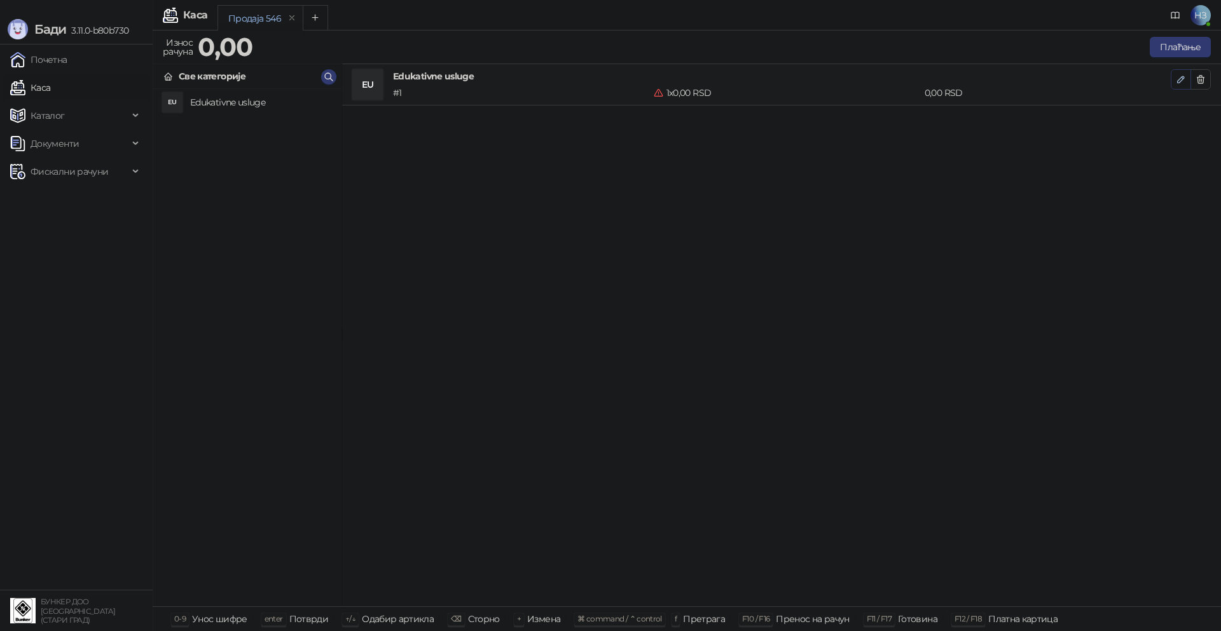 The width and height of the screenshot is (1221, 631). I want to click on div: grid, so click(247, 348).